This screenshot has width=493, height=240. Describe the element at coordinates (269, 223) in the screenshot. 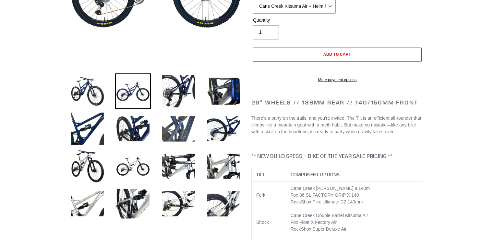

I see `td: Shock` at that location.